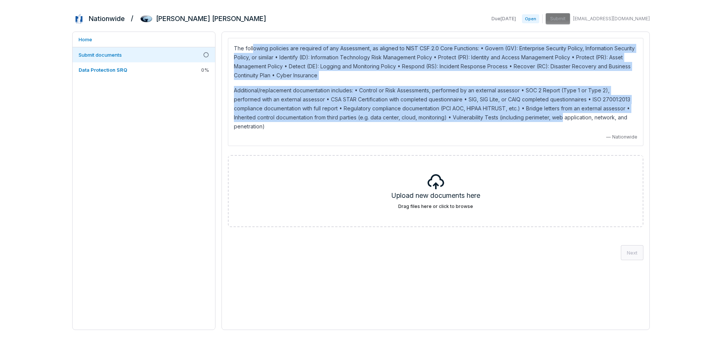 Image resolution: width=722 pixels, height=342 pixels. I want to click on a: Data Protection SRQ0%, so click(144, 70).